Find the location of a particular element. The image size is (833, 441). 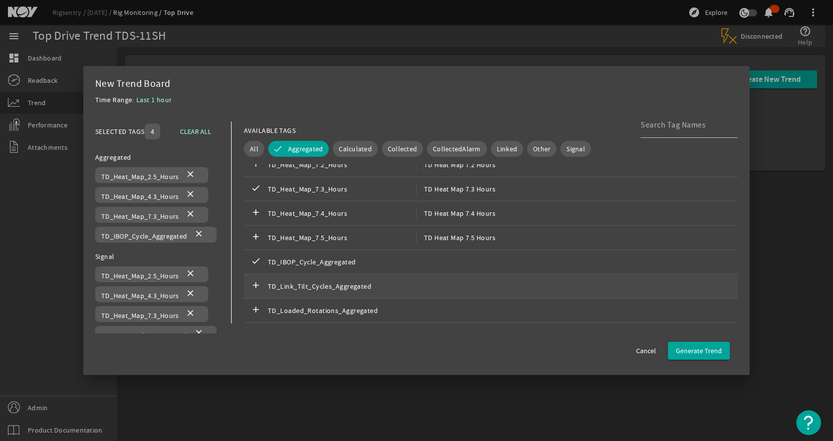

span: All is located at coordinates (254, 149).